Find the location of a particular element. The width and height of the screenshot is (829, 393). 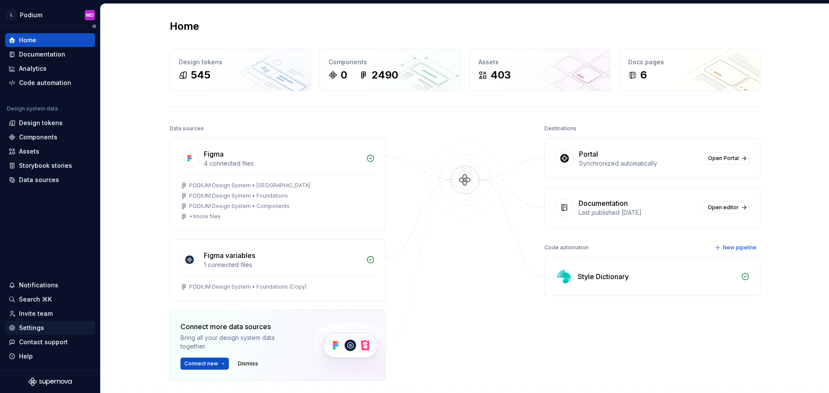

div: Connect new is located at coordinates (205, 364).